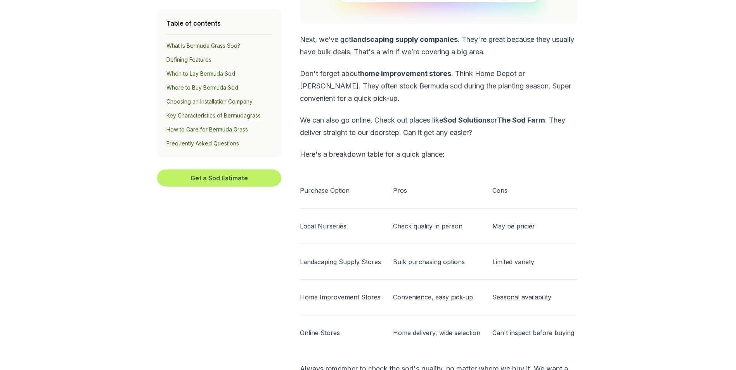 Image resolution: width=736 pixels, height=370 pixels. I want to click on p: Local Nurseries, so click(342, 226).